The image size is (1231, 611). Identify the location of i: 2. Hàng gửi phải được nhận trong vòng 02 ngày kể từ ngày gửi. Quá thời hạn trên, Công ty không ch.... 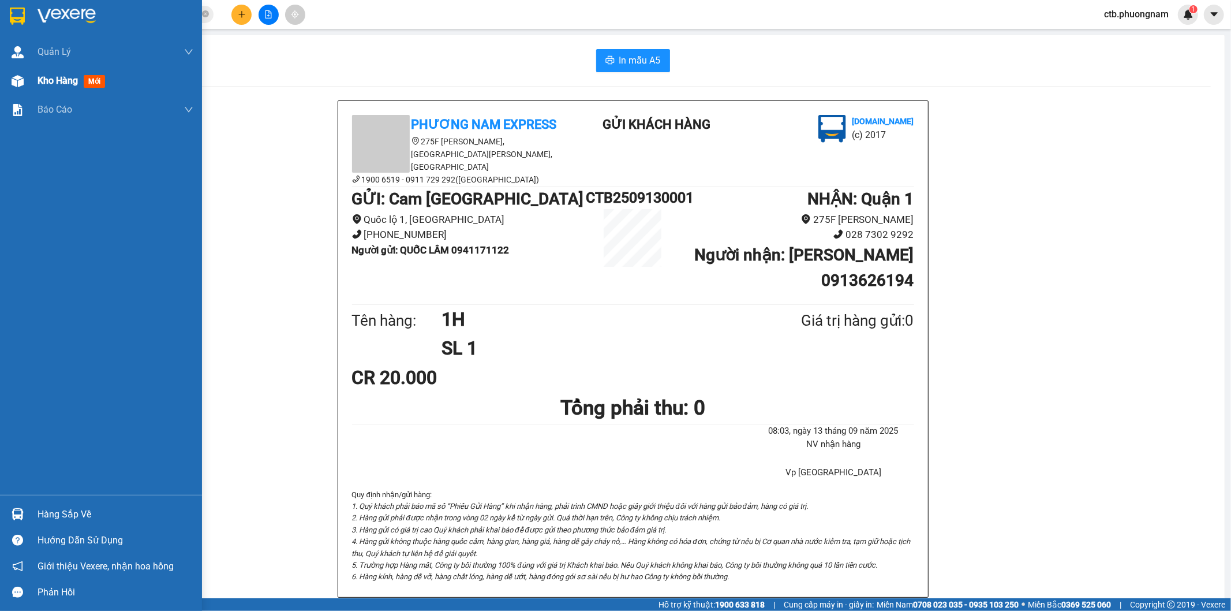
(536, 517).